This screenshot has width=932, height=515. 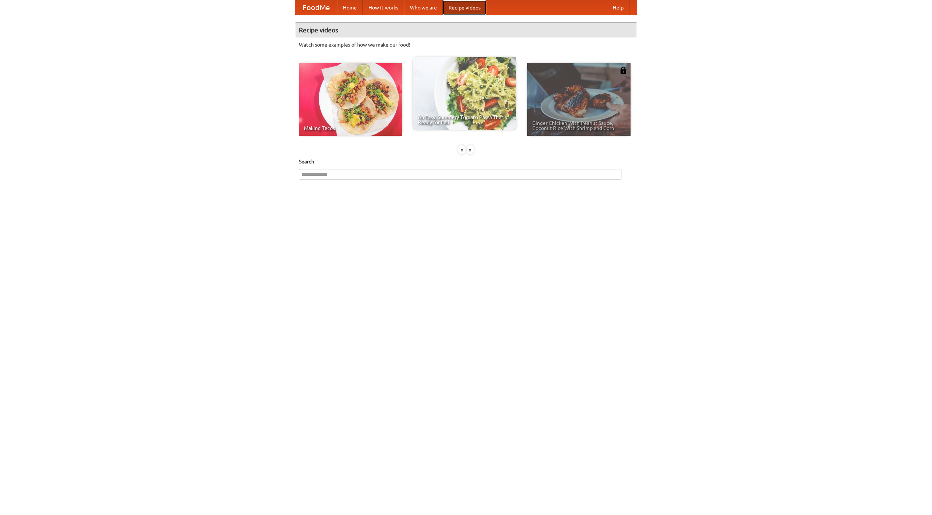 I want to click on a: FoodMe, so click(x=316, y=8).